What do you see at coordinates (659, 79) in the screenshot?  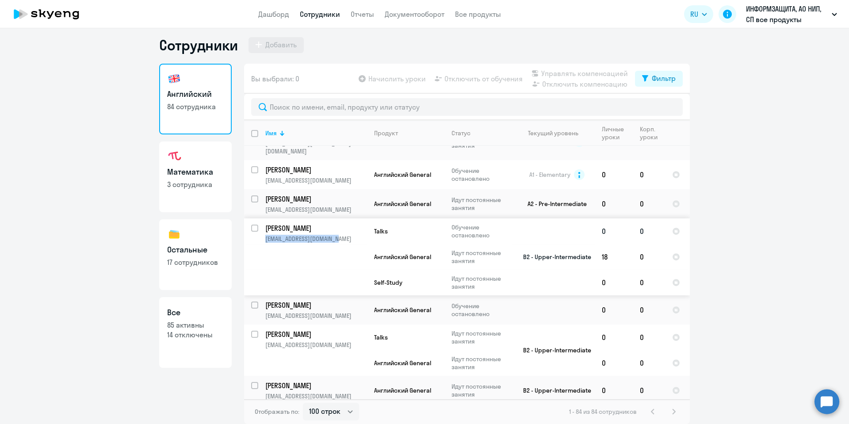 I see `button: Фильтр` at bounding box center [659, 79].